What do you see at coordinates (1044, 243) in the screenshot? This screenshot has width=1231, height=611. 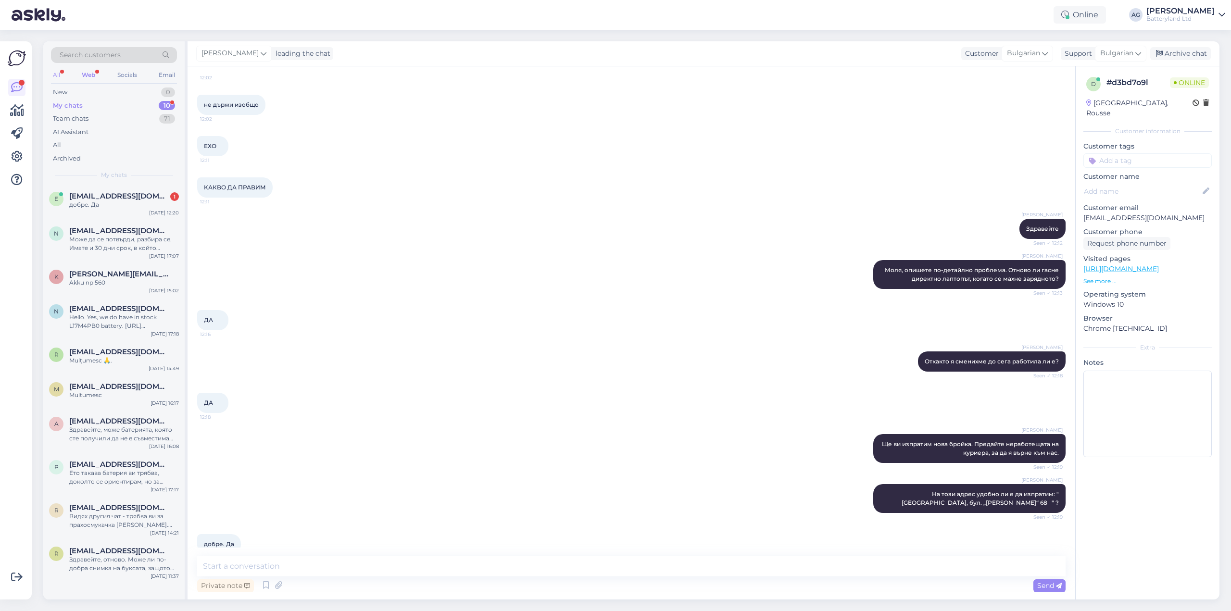 I see `span: Seen ✓ 12:12` at bounding box center [1044, 243].